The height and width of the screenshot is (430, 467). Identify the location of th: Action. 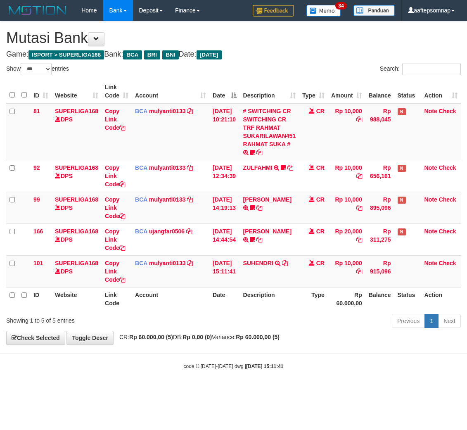
(441, 299).